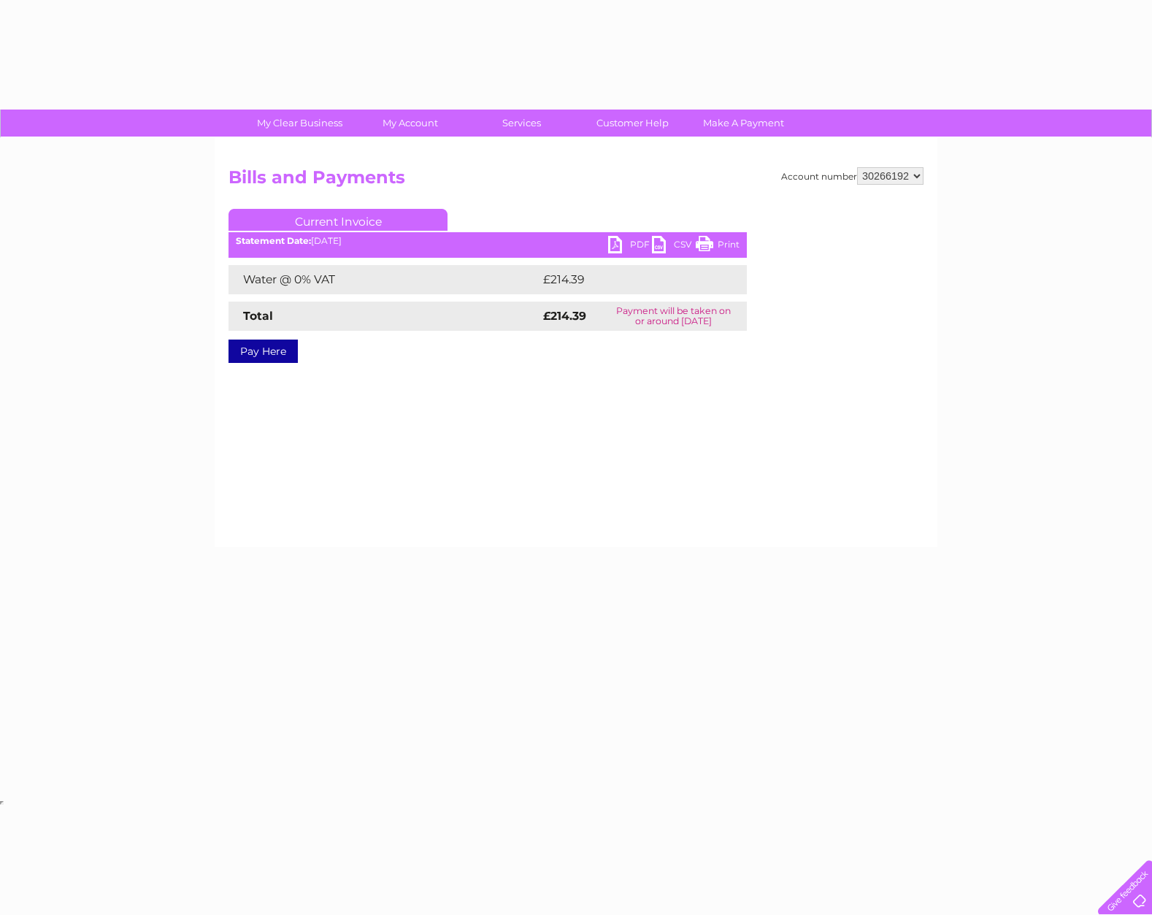  What do you see at coordinates (629, 280) in the screenshot?
I see `td: £214.39` at bounding box center [629, 280].